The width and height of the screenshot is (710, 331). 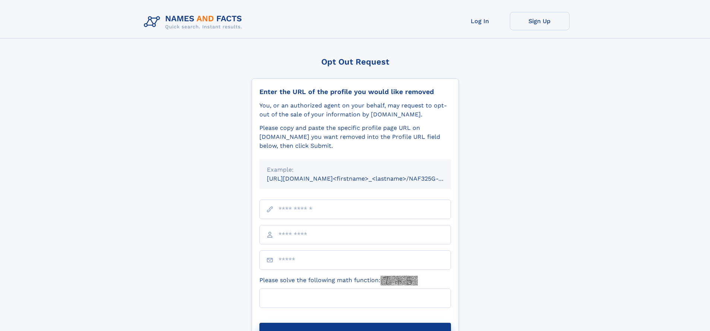 What do you see at coordinates (355, 92) in the screenshot?
I see `div: Enter the URL of the profile you would like removed` at bounding box center [355, 92].